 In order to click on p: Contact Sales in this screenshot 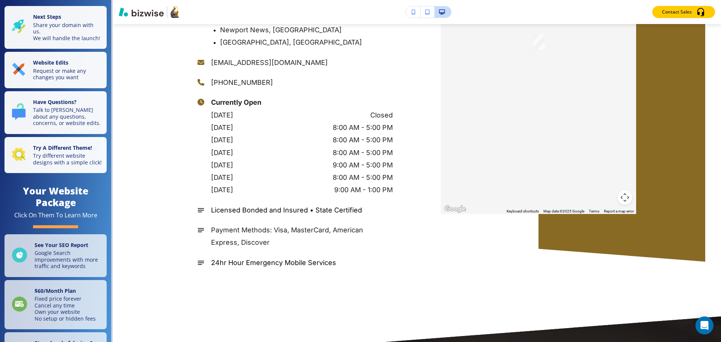, I will do `click(676, 12)`.